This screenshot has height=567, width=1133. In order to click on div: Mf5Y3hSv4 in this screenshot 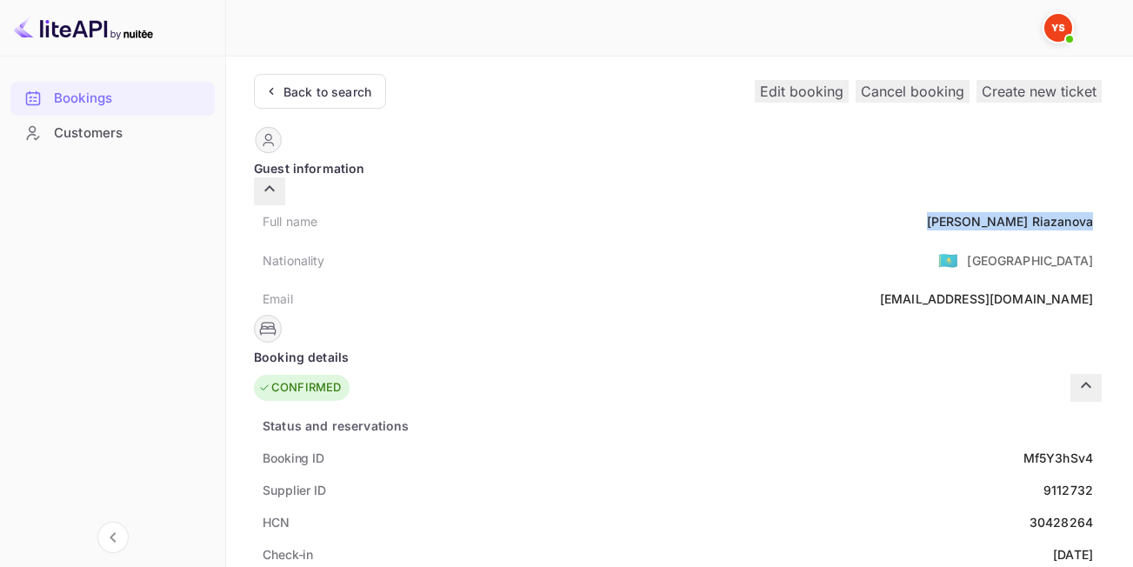, I will do `click(1059, 458)`.